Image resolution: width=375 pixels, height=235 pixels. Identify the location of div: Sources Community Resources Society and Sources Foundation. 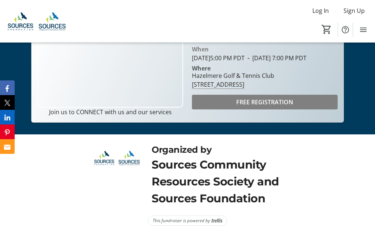
(218, 181).